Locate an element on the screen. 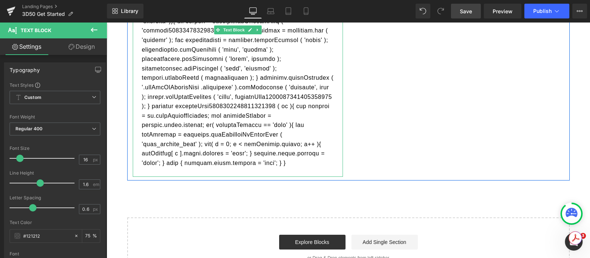 This screenshot has width=590, height=258. input: Color is located at coordinates (47, 235).